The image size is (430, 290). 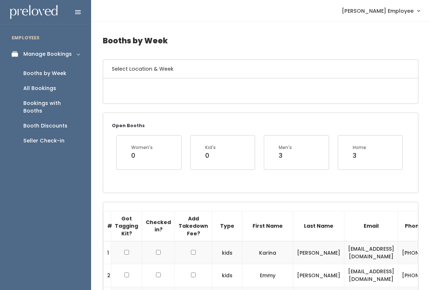 What do you see at coordinates (319, 226) in the screenshot?
I see `th: Last Name` at bounding box center [319, 226].